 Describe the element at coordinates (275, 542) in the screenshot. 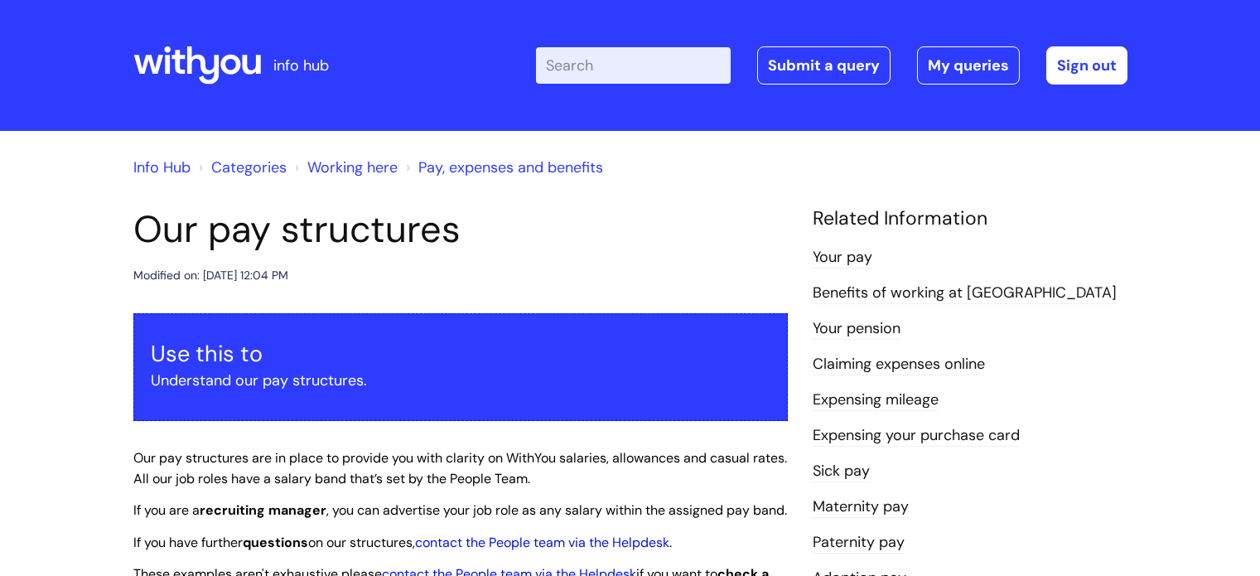

I see `strong: questions` at that location.